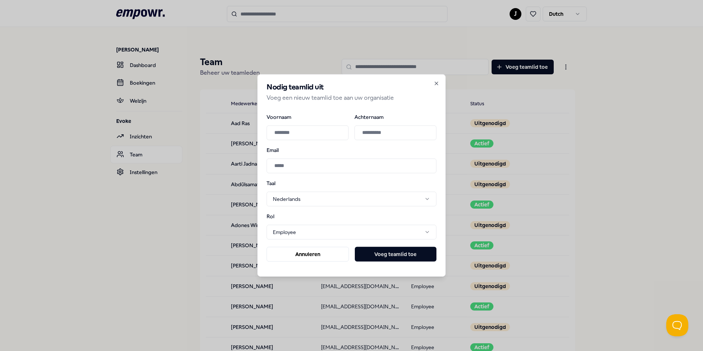 This screenshot has height=351, width=703. I want to click on button: Annuleren, so click(308, 254).